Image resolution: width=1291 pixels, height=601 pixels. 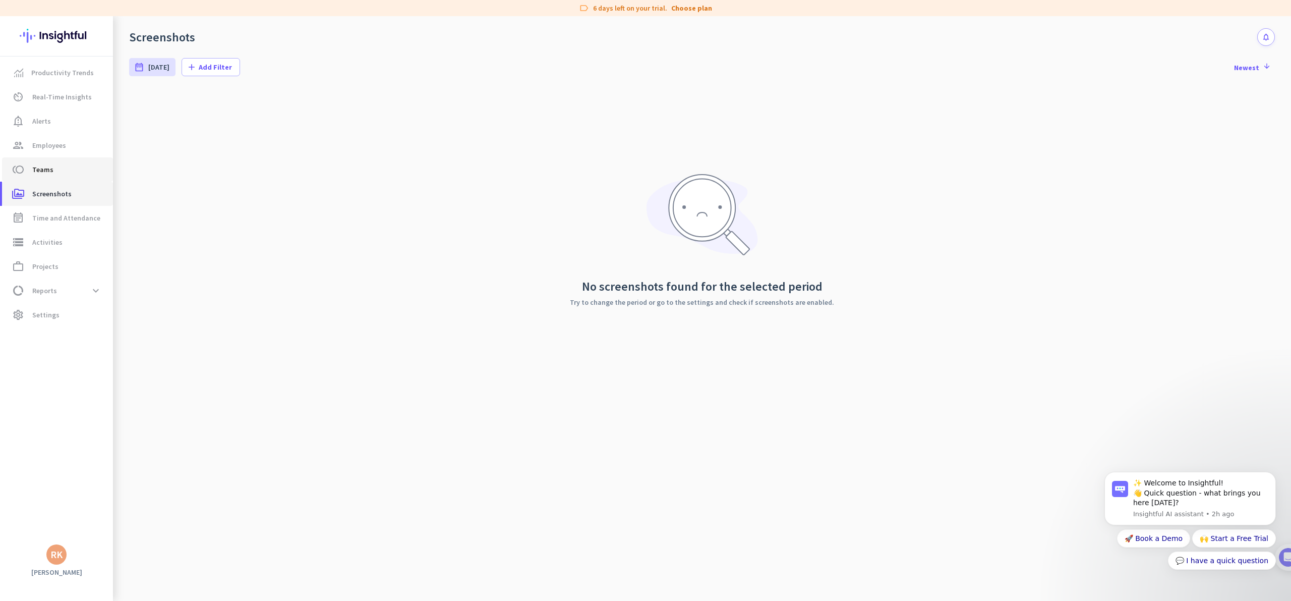 What do you see at coordinates (63, 73) in the screenshot?
I see `span: Productivity Trends` at bounding box center [63, 73].